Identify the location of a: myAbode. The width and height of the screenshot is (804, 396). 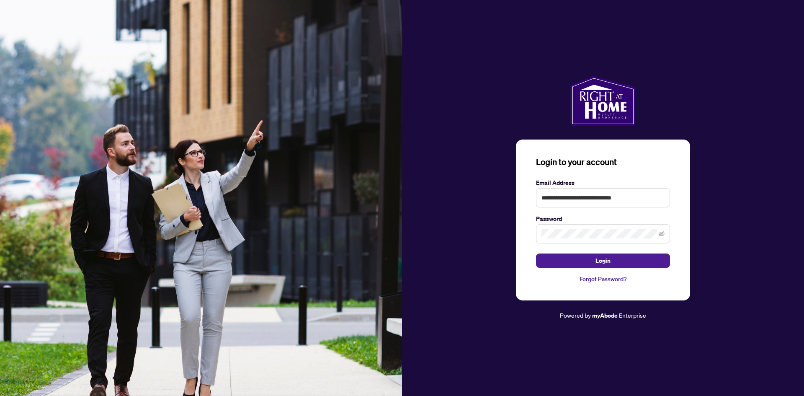
(605, 315).